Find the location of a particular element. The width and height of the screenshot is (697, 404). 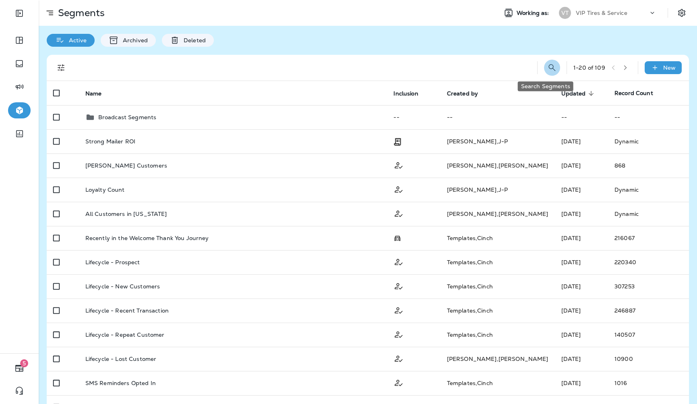

p: Deleted is located at coordinates (193, 40).